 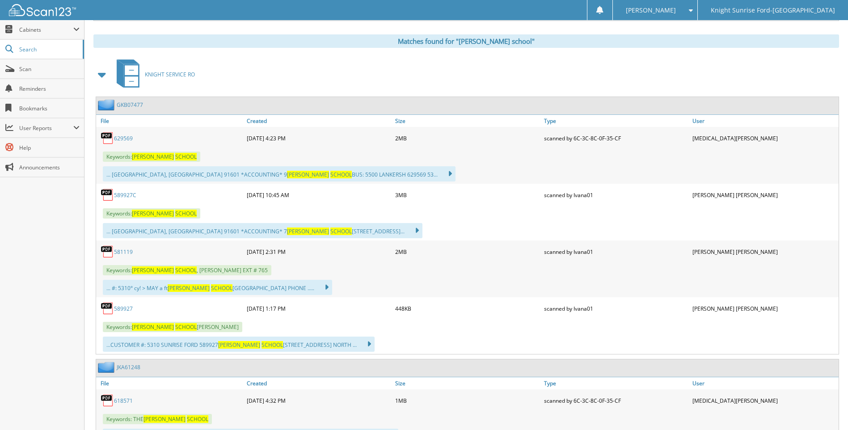 What do you see at coordinates (125, 195) in the screenshot?
I see `a: 589927C` at bounding box center [125, 195].